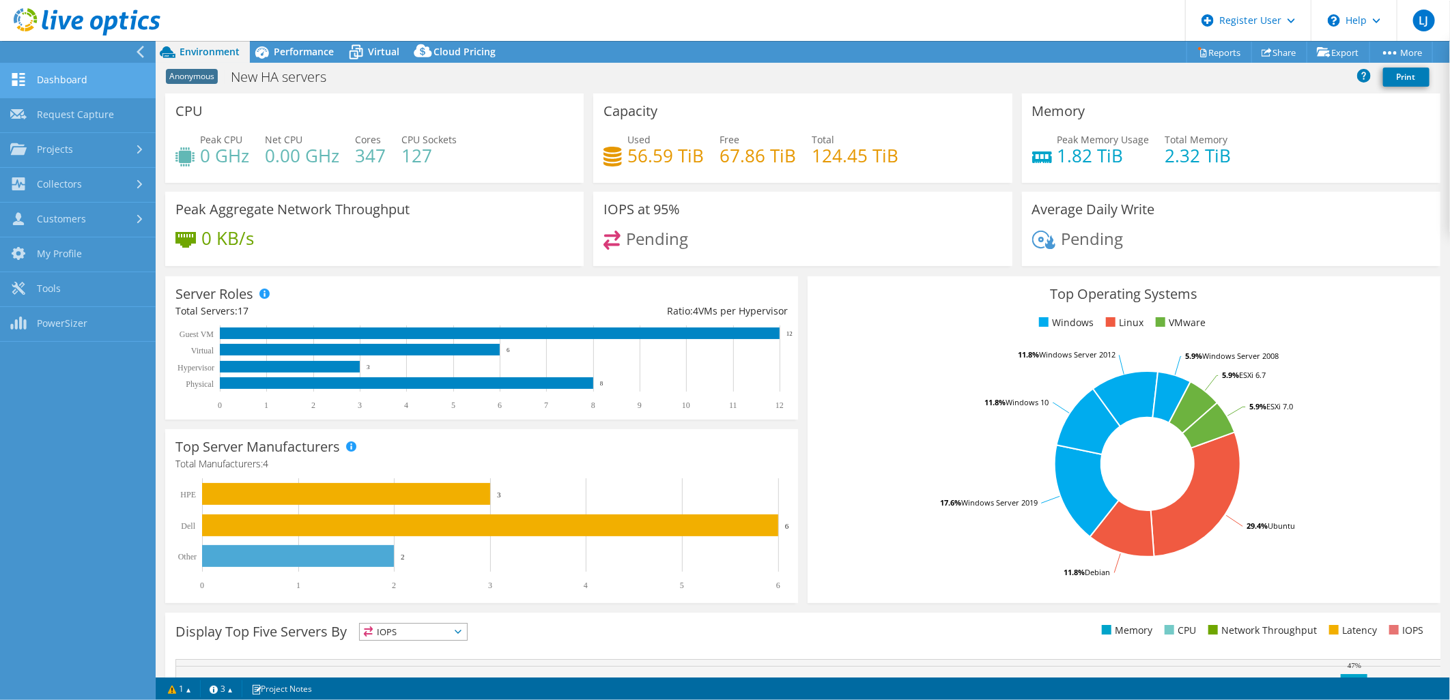 The image size is (1450, 700). Describe the element at coordinates (281, 689) in the screenshot. I see `a: Project Notes` at that location.